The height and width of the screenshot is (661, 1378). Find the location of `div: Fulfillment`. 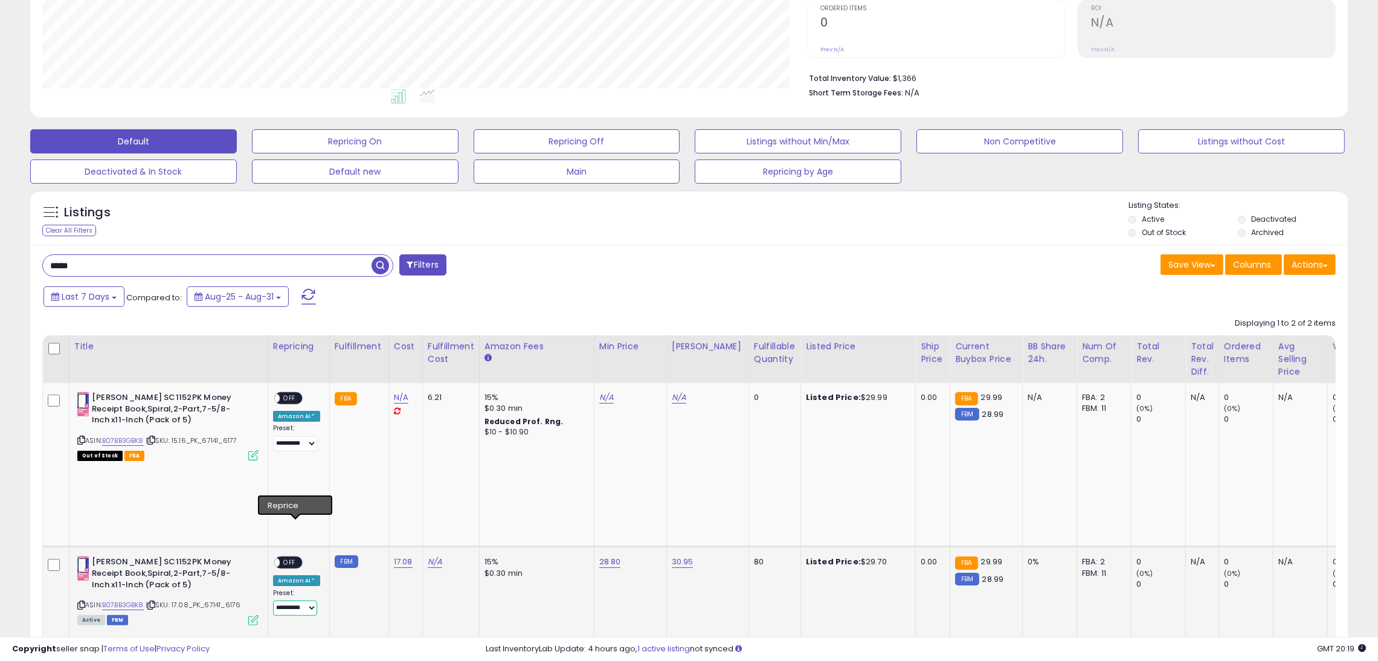

div: Fulfillment is located at coordinates (359, 346).